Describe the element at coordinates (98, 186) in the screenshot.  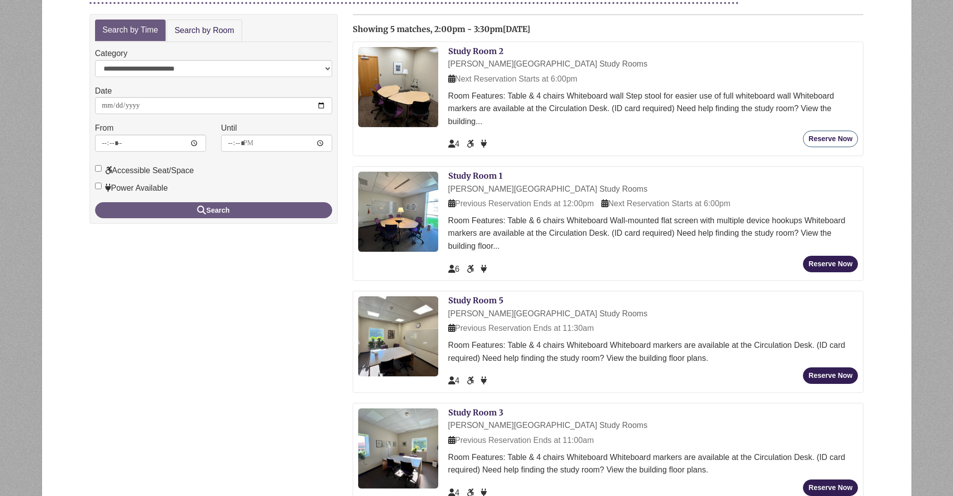
I see `input: Power Available` at that location.